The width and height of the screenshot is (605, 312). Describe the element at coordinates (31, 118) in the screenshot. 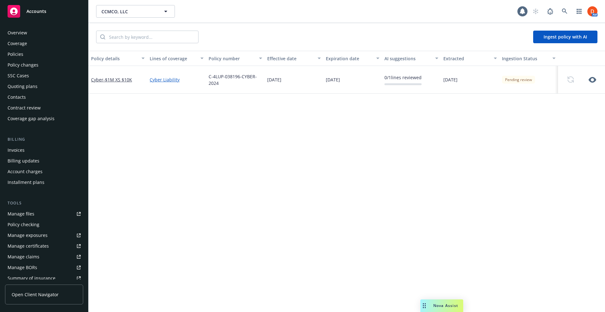

I see `div: Coverage gap analysis` at that location.